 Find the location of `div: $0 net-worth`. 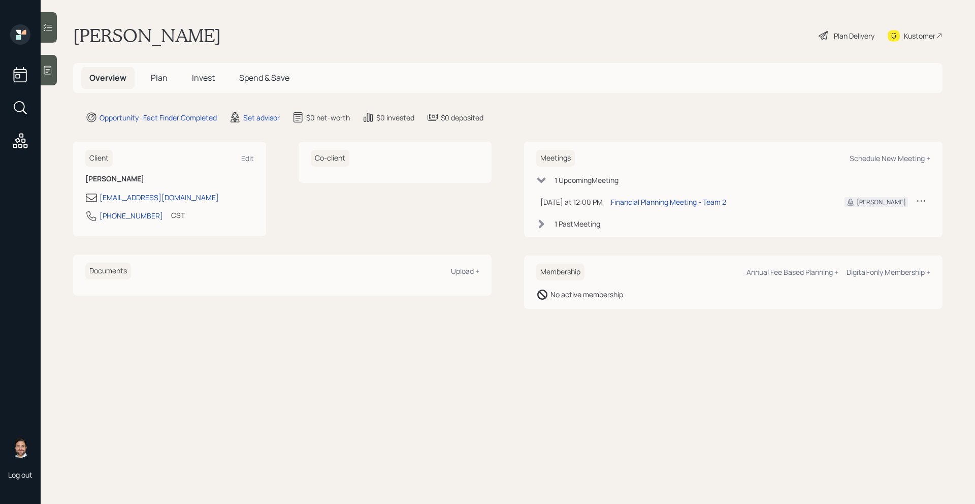

div: $0 net-worth is located at coordinates (328, 117).